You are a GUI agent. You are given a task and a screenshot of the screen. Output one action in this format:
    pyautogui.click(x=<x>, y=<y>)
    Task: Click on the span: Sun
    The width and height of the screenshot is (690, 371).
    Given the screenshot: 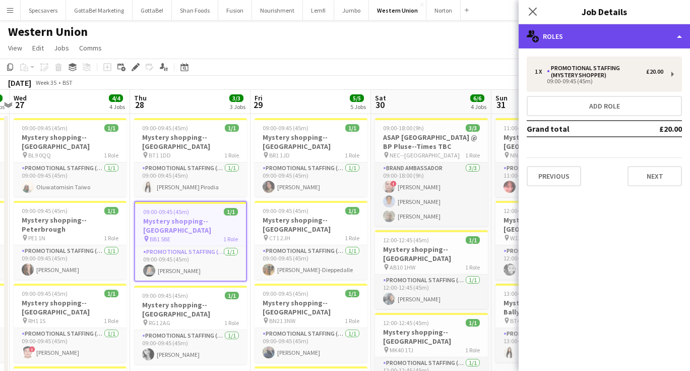 What is the action you would take?
    pyautogui.click(x=502, y=98)
    